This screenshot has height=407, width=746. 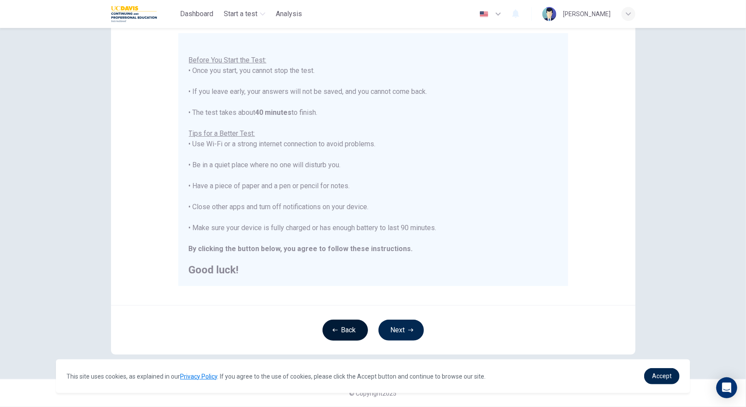 What do you see at coordinates (301, 249) in the screenshot?
I see `b: By clicking the button below, you agree to follow these instructions.` at bounding box center [301, 249].